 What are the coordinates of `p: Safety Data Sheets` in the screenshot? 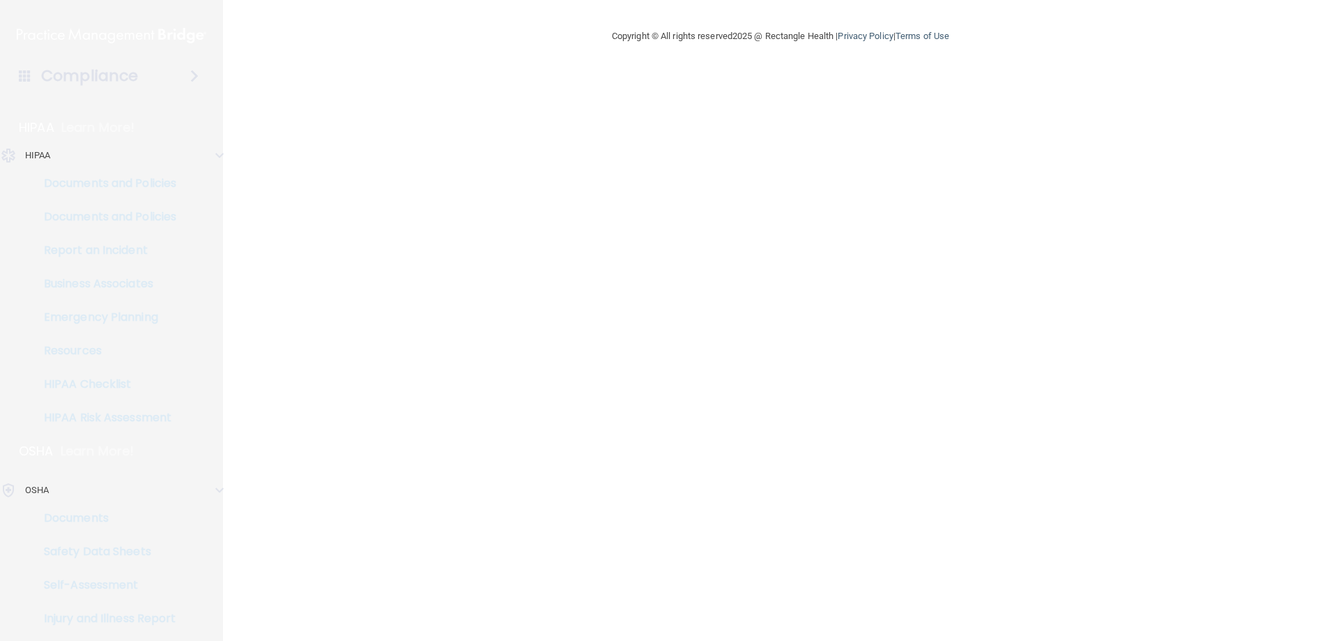 It's located at (104, 551).